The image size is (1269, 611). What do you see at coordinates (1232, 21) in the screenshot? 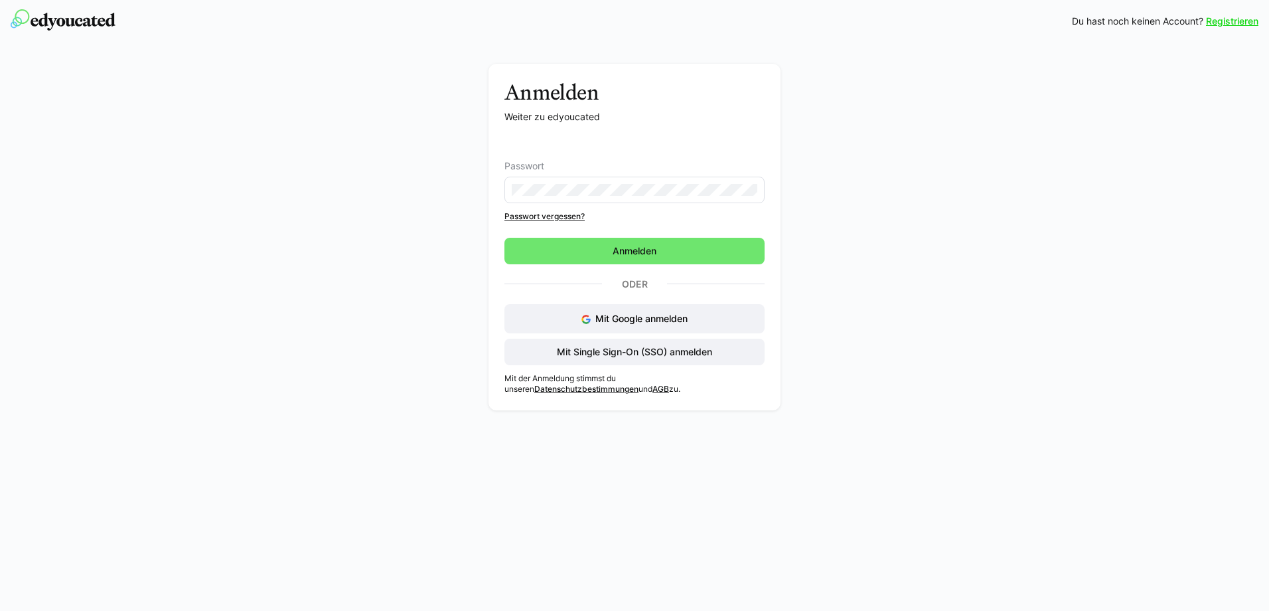
I see `a: Registrieren` at bounding box center [1232, 21].